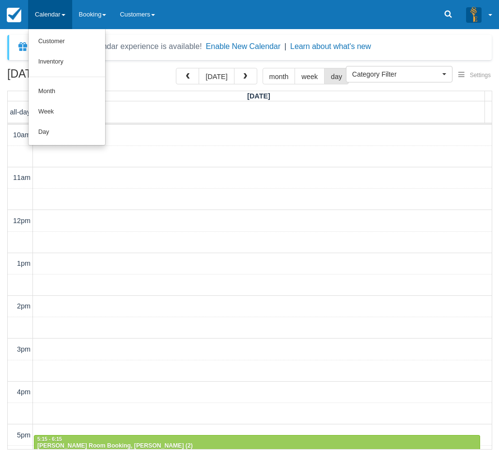  I want to click on span: 2pm, so click(24, 306).